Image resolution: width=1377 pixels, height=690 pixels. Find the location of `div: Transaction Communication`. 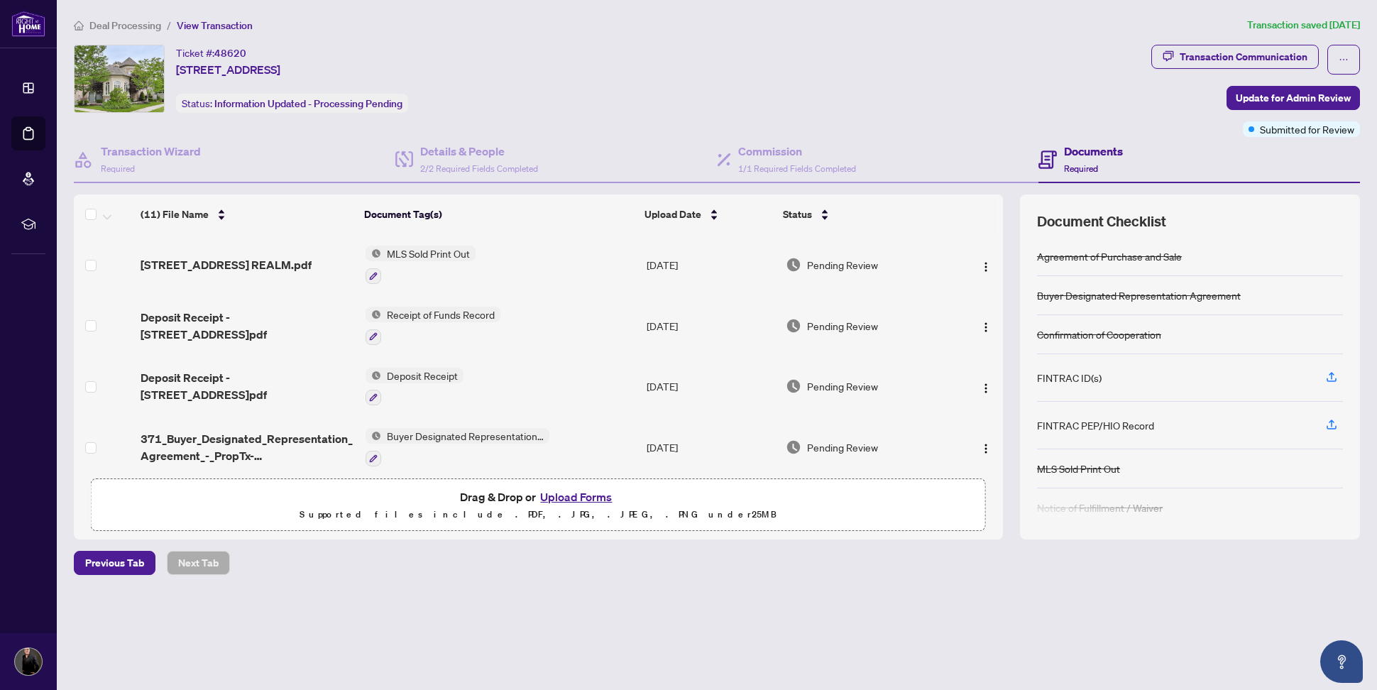

div: Transaction Communication is located at coordinates (1243, 57).